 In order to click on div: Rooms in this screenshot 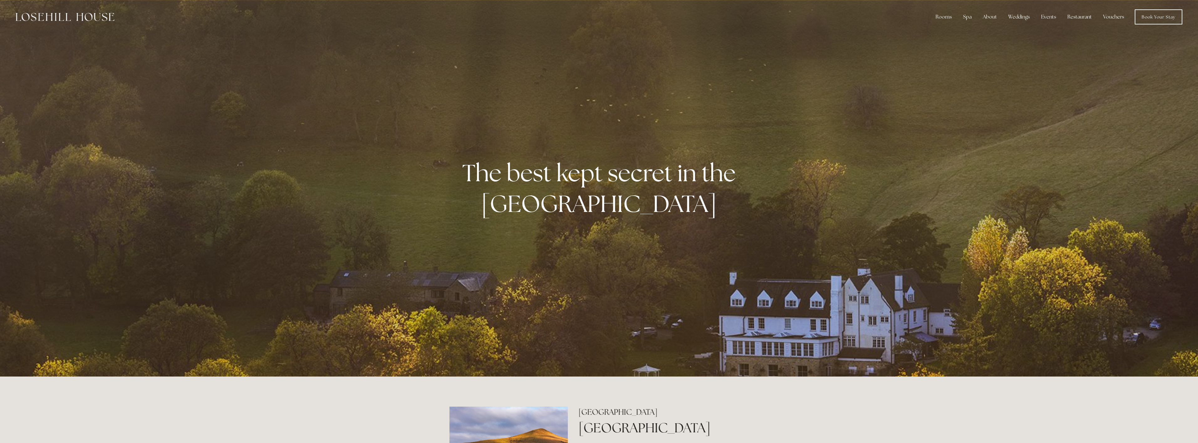, I will do `click(944, 17)`.